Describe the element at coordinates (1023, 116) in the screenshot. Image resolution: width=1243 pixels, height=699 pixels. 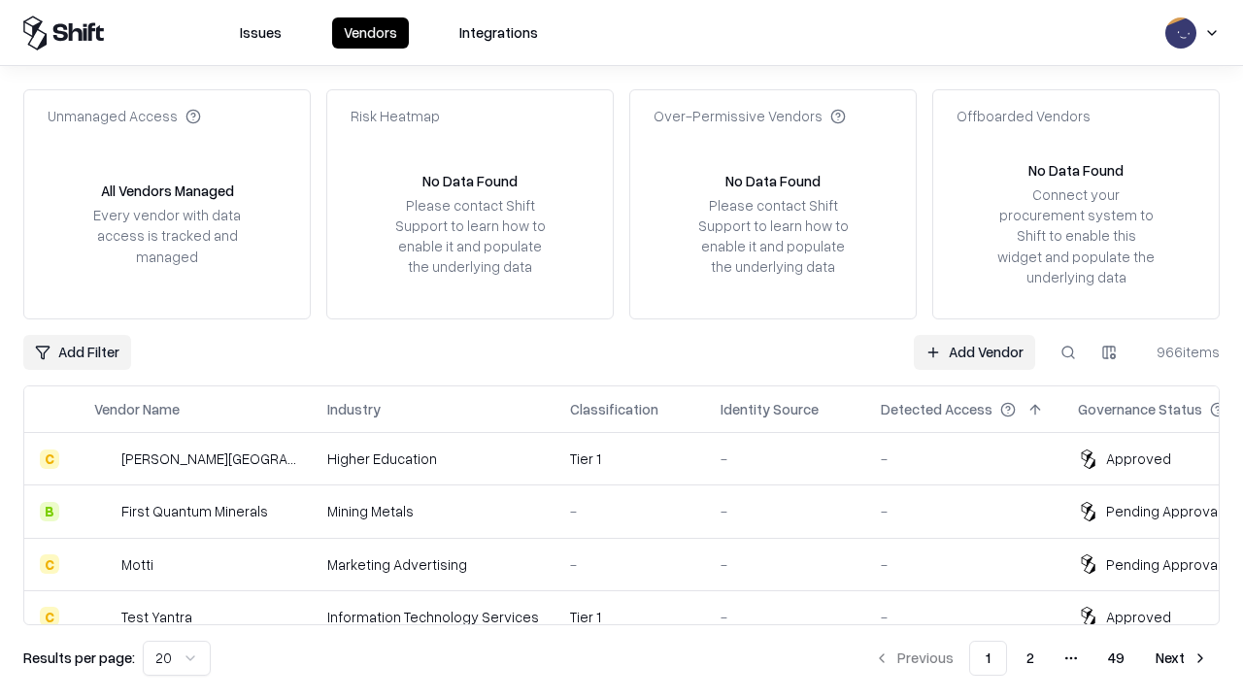
I see `div: Offboarded Vendors` at that location.